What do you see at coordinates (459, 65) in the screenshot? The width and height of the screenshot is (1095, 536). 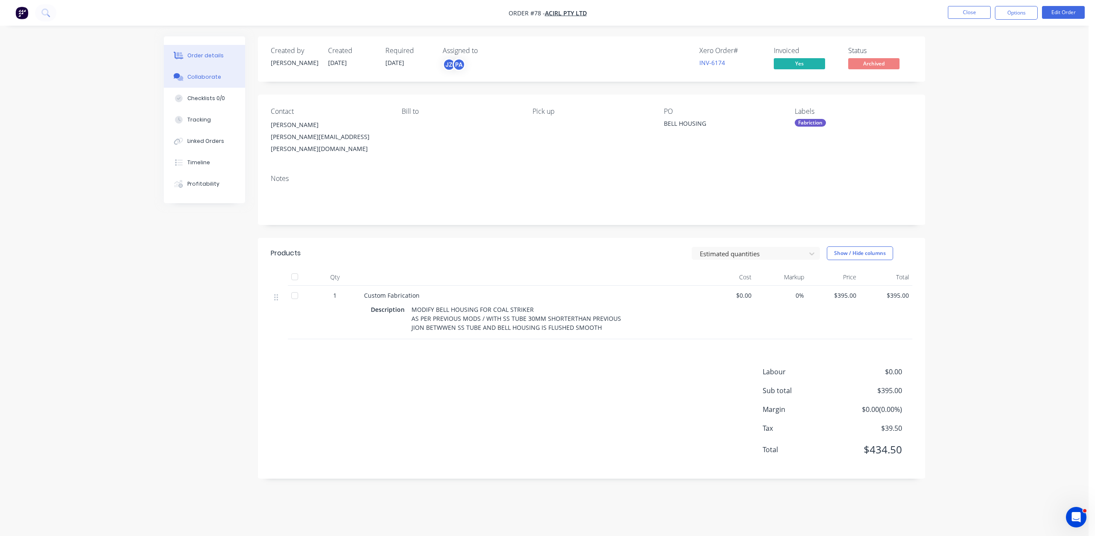 I see `div: PA` at bounding box center [459, 65].